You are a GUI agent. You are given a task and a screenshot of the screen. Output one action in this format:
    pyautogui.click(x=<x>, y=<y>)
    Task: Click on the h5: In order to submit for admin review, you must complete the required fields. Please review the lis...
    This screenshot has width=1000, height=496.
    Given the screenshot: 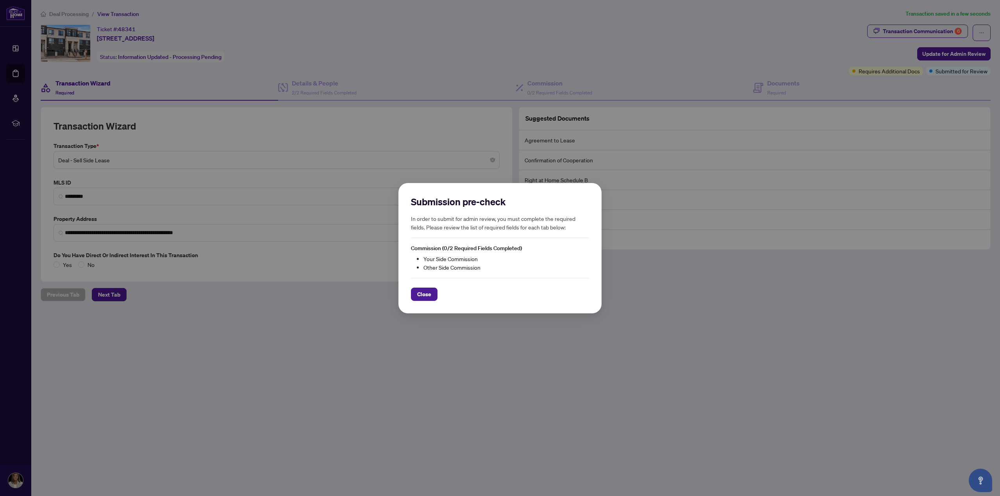 What is the action you would take?
    pyautogui.click(x=500, y=223)
    